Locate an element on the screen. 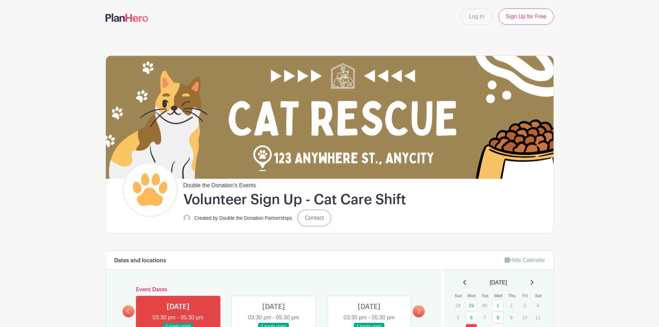  a: 29 is located at coordinates (471, 305).